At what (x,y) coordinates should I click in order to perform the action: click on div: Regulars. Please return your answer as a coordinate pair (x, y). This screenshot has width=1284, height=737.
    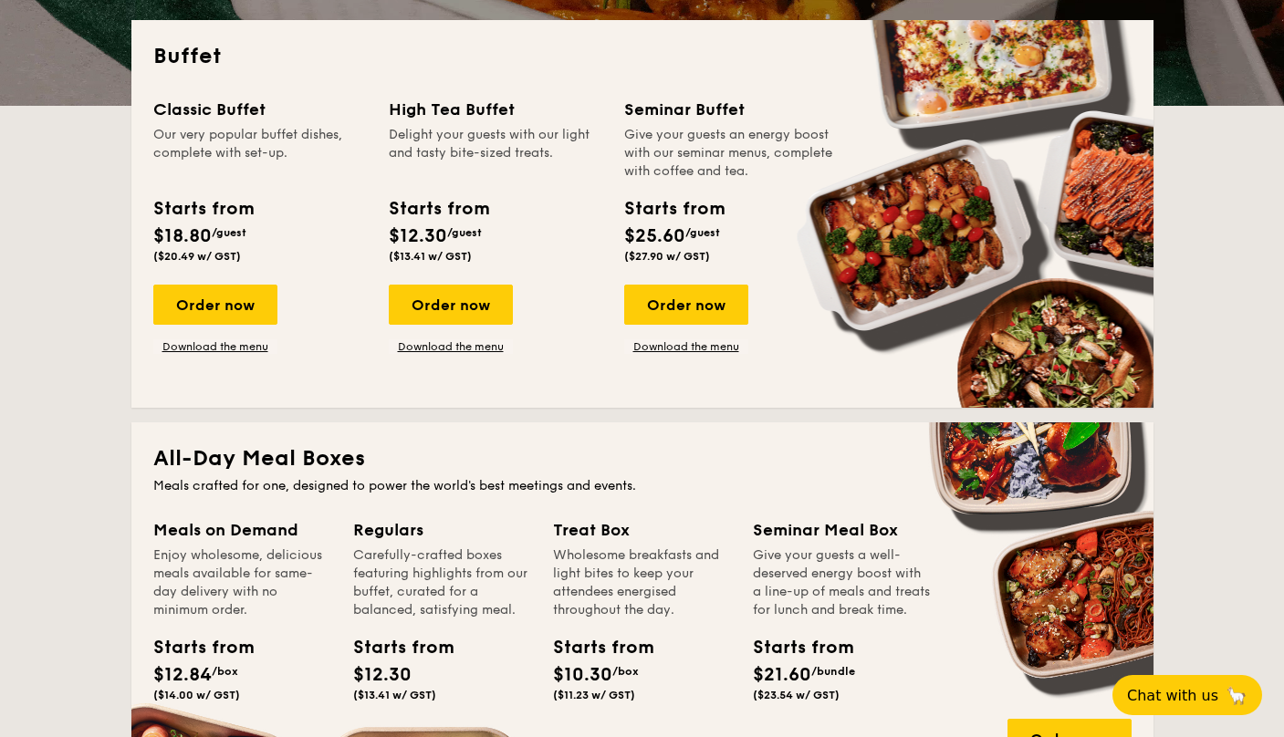
    Looking at the image, I should click on (442, 530).